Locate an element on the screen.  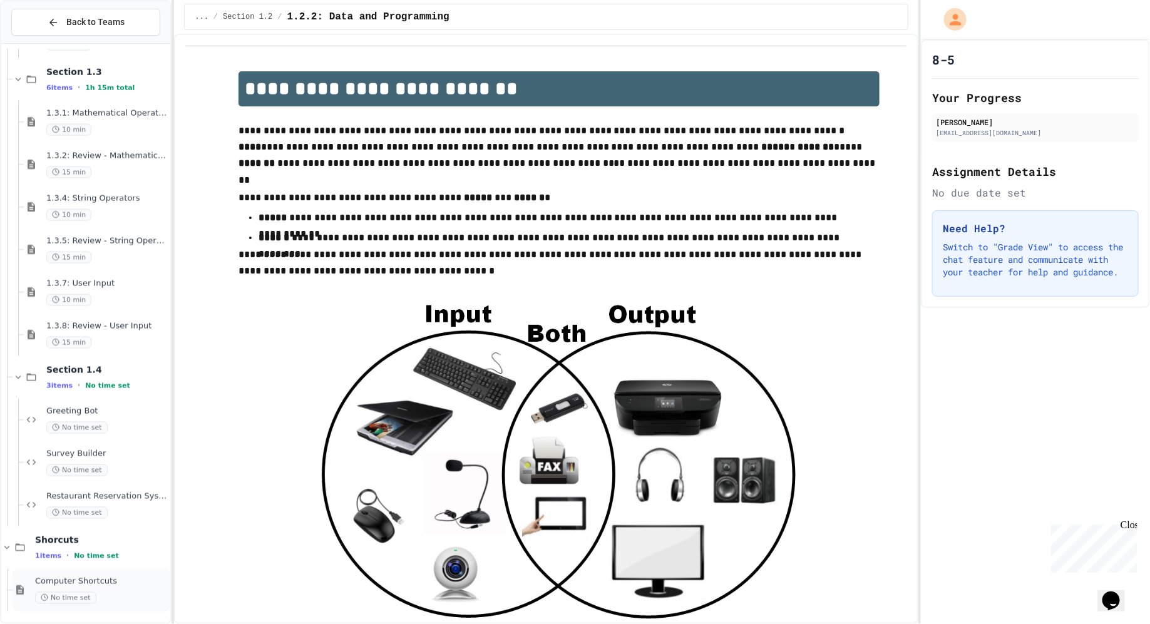
span: 1.3.1: Mathematical Operators is located at coordinates (107, 113).